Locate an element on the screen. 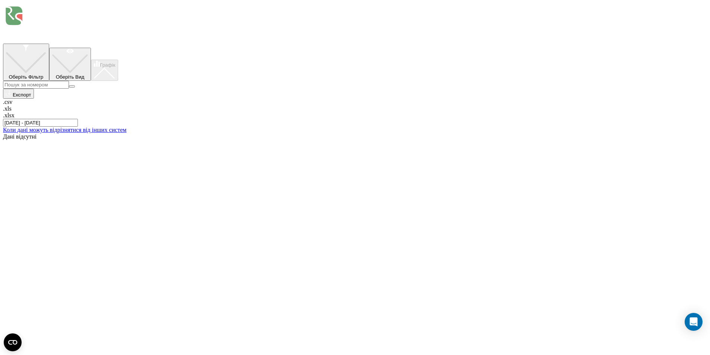 This screenshot has width=710, height=355. span: .xlsx is located at coordinates (9, 115).